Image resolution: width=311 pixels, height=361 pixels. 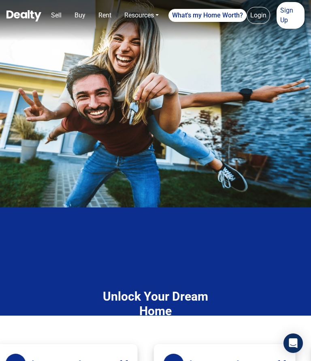 I want to click on a: Resources, so click(x=141, y=15).